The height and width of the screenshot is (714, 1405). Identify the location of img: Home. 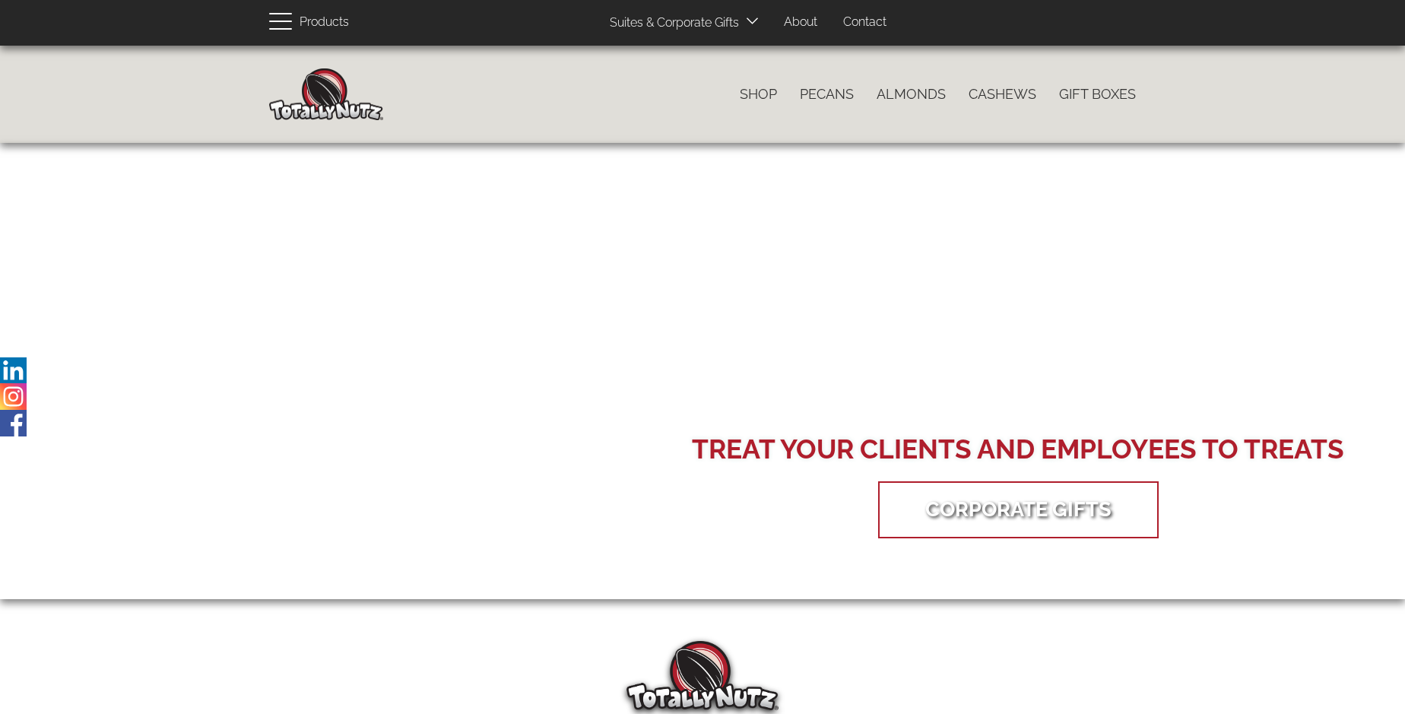
(326, 94).